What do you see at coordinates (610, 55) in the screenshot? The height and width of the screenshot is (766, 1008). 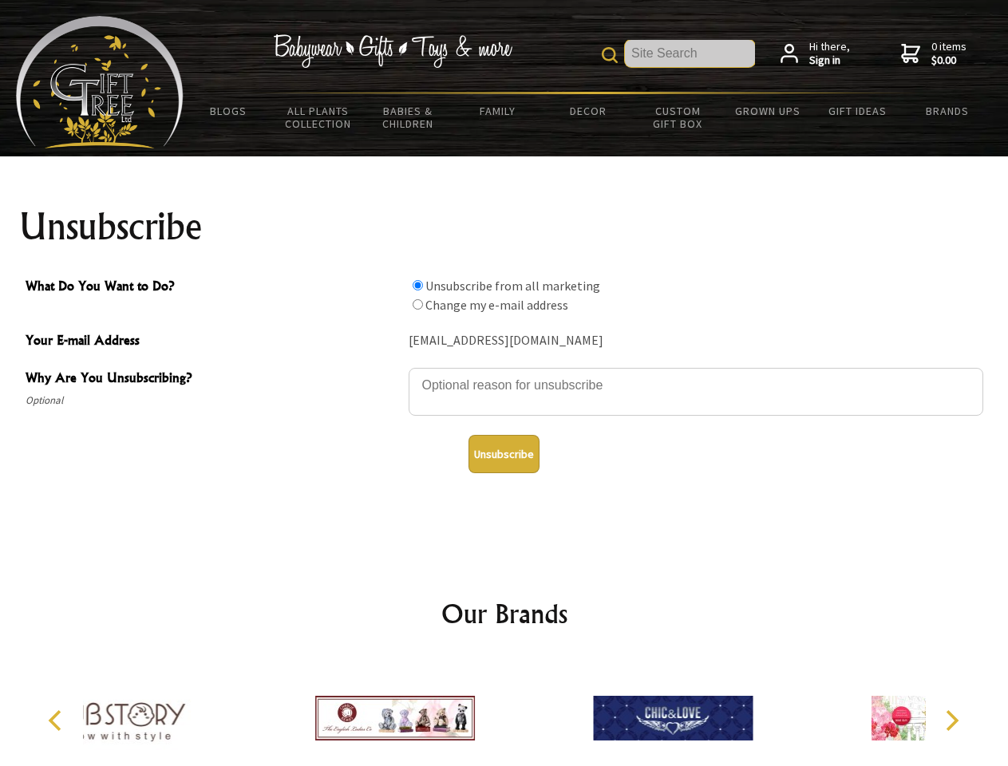 I see `img: product search` at bounding box center [610, 55].